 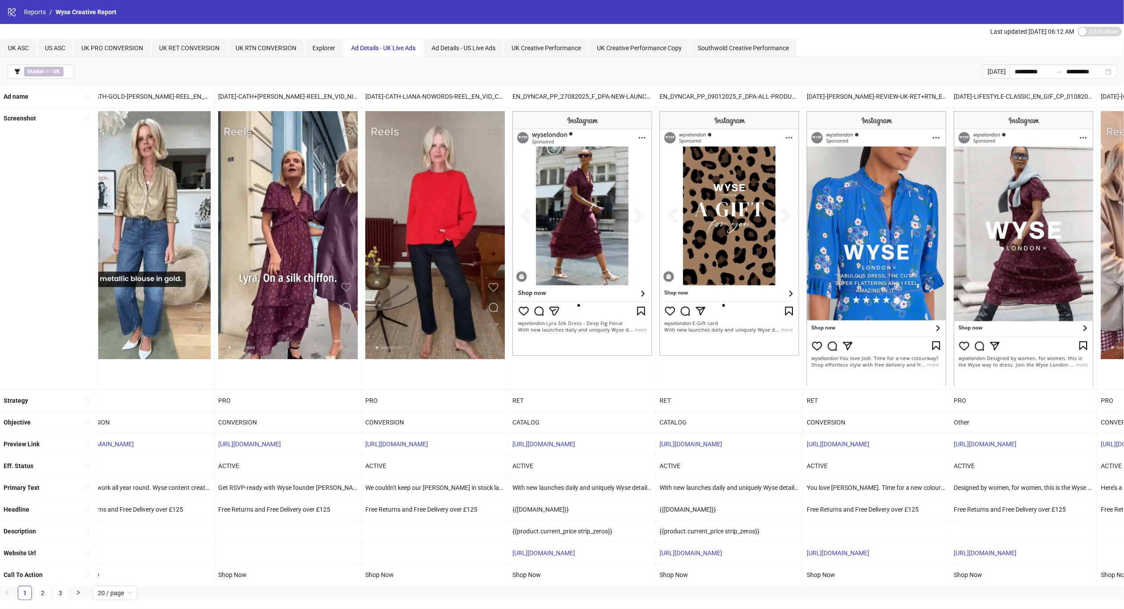 I want to click on img: Screenshot 120229434618520055, so click(x=1023, y=248).